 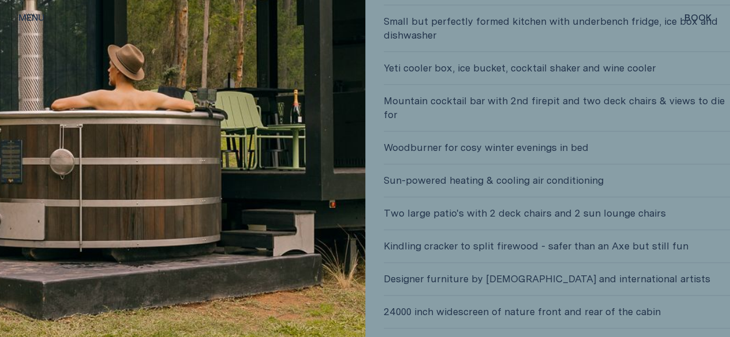 I want to click on span: Book, so click(x=697, y=17).